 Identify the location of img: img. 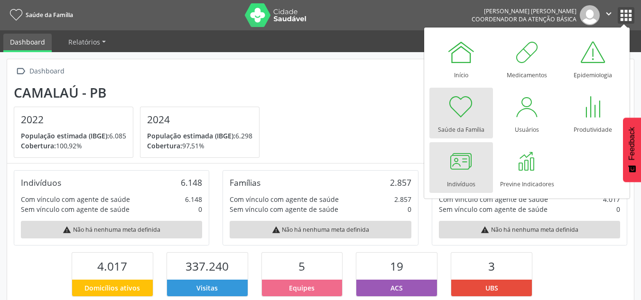
(590, 15).